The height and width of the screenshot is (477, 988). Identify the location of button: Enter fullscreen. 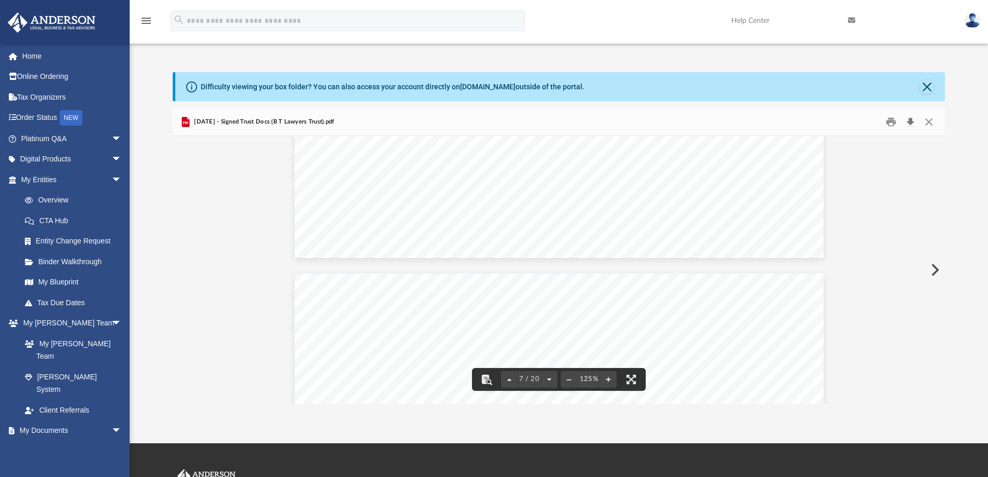
(631, 379).